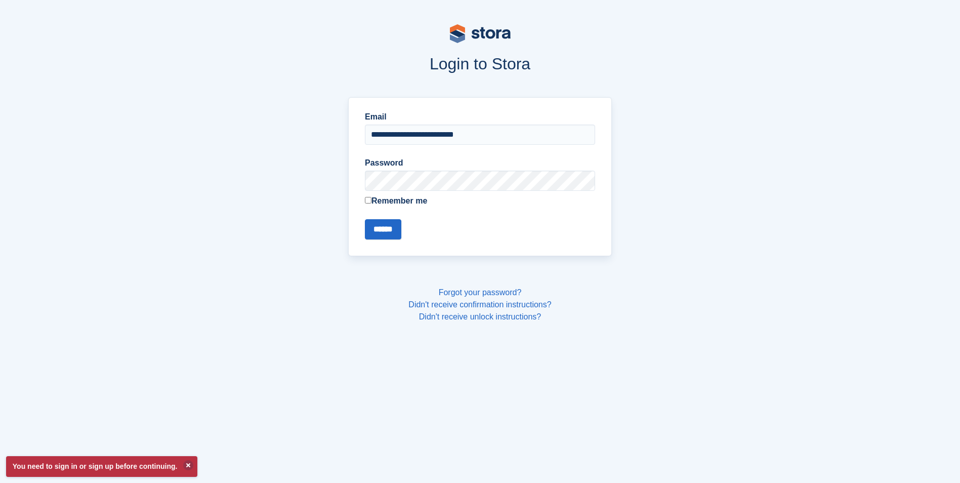 Image resolution: width=960 pixels, height=483 pixels. I want to click on h1: Login to Stora, so click(480, 64).